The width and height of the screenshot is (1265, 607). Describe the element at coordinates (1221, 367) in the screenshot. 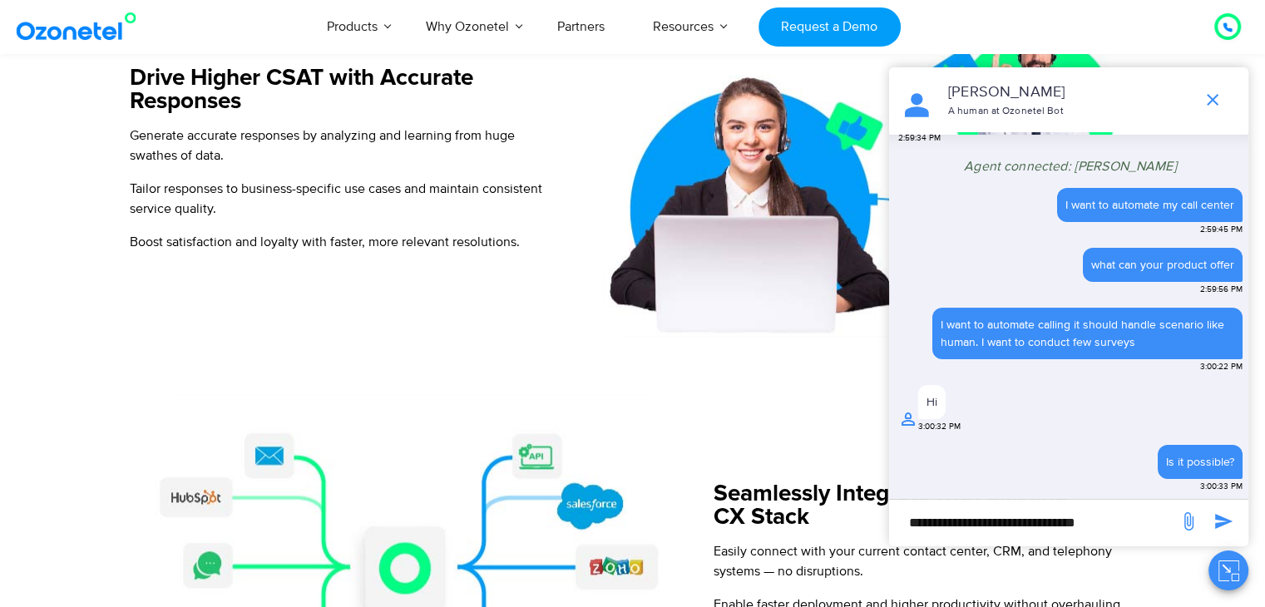

I see `span: 3:00:22 PM` at that location.